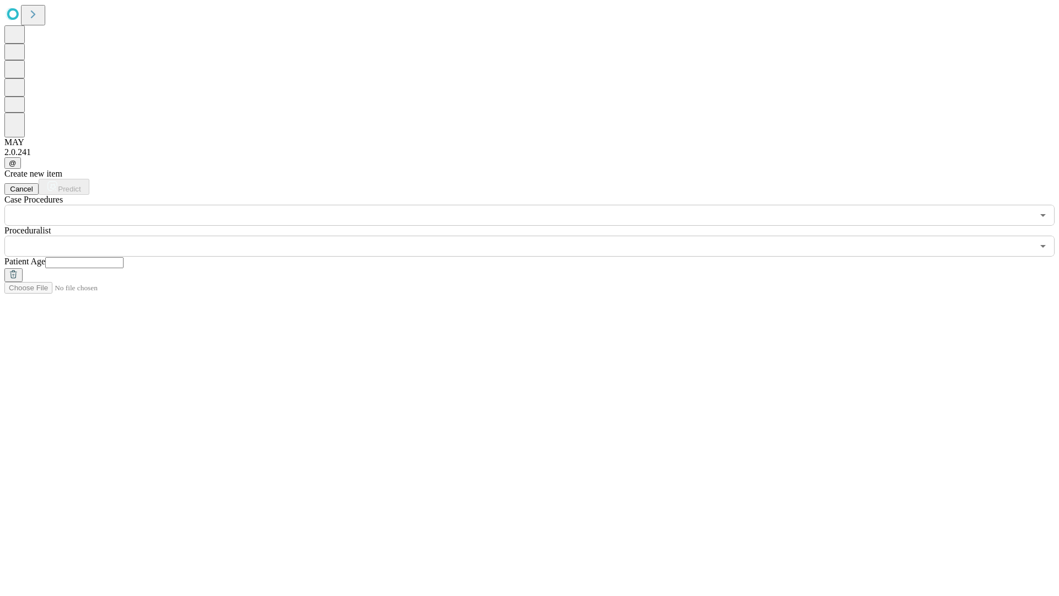  I want to click on span: Scheduled Procedure, so click(34, 199).